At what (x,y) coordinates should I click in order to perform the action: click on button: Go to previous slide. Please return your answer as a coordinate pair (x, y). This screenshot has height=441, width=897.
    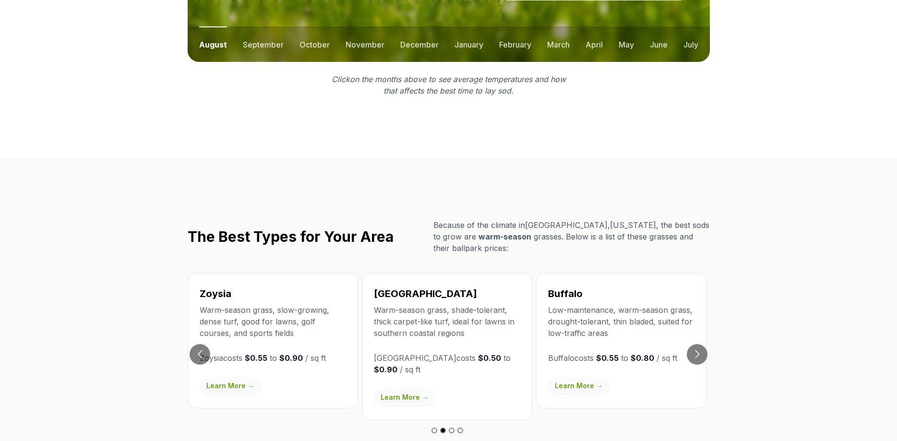
    Looking at the image, I should click on (200, 354).